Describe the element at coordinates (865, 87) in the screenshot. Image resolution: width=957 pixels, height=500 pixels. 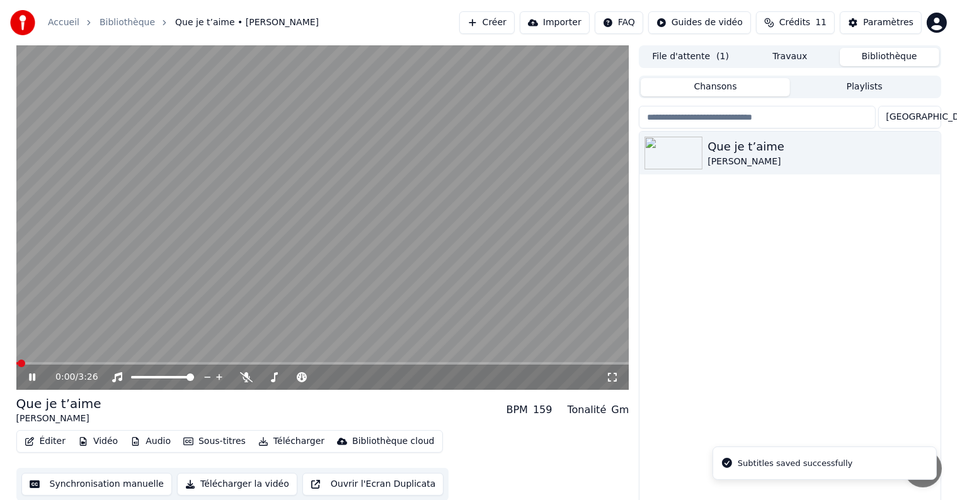
I see `button: Playlists` at that location.